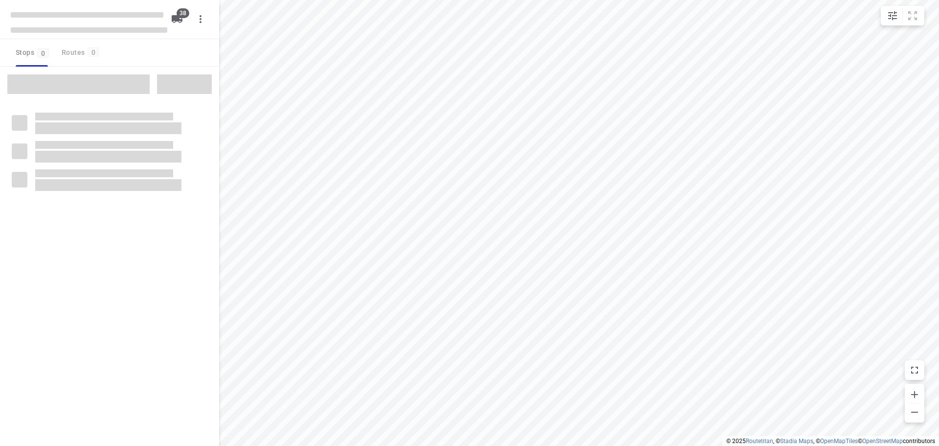 Image resolution: width=939 pixels, height=446 pixels. What do you see at coordinates (893, 16) in the screenshot?
I see `button: Map settings` at bounding box center [893, 16].